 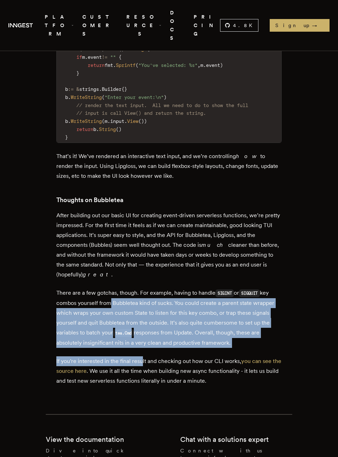 I want to click on span: Sprintf, so click(x=126, y=65).